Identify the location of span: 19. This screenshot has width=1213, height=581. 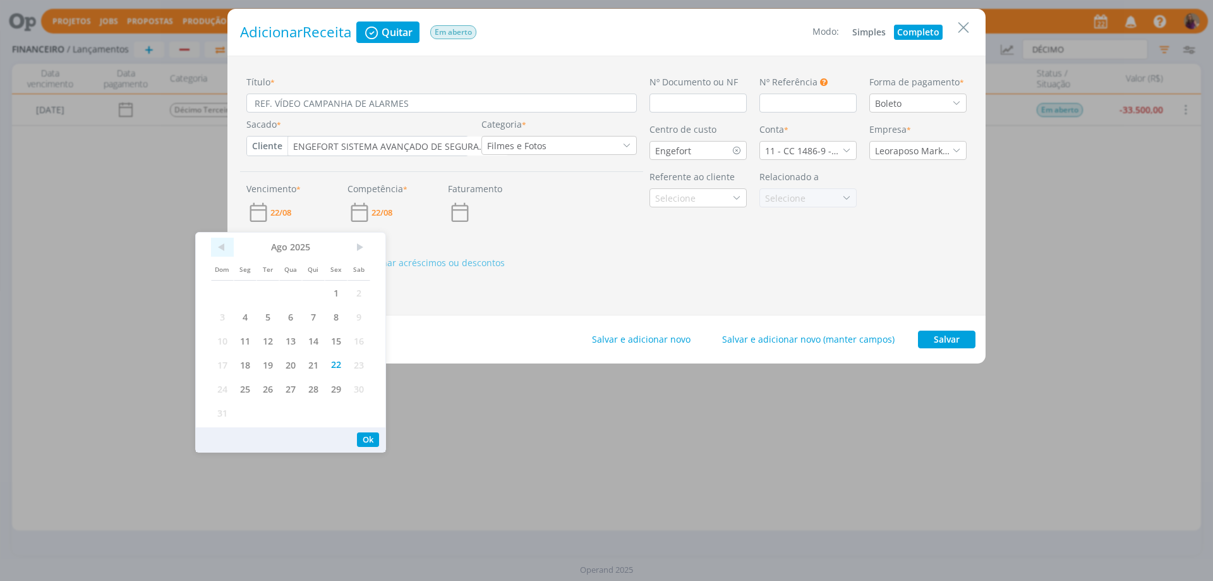
(268, 365).